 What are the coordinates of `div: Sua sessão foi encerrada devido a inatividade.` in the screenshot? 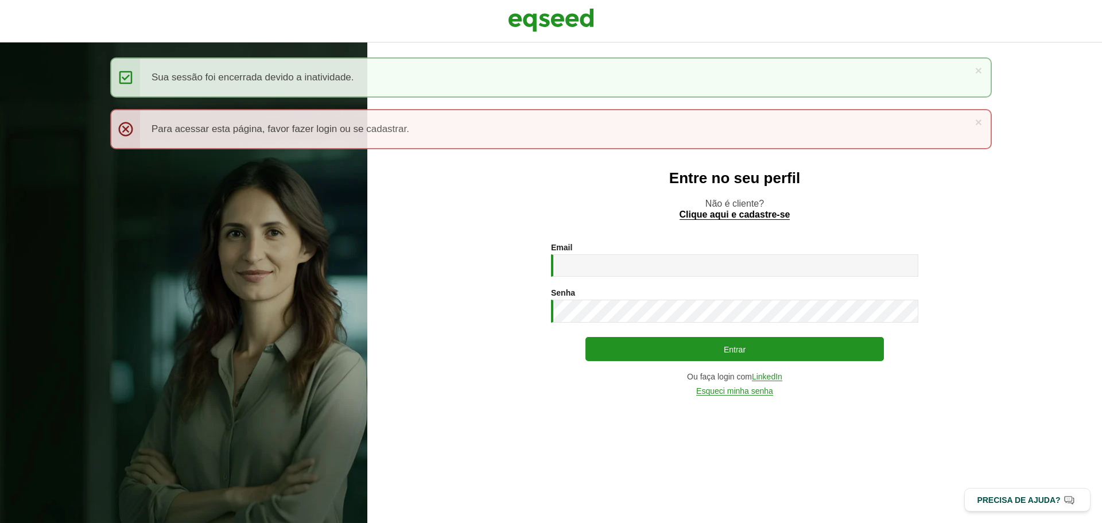 It's located at (551, 77).